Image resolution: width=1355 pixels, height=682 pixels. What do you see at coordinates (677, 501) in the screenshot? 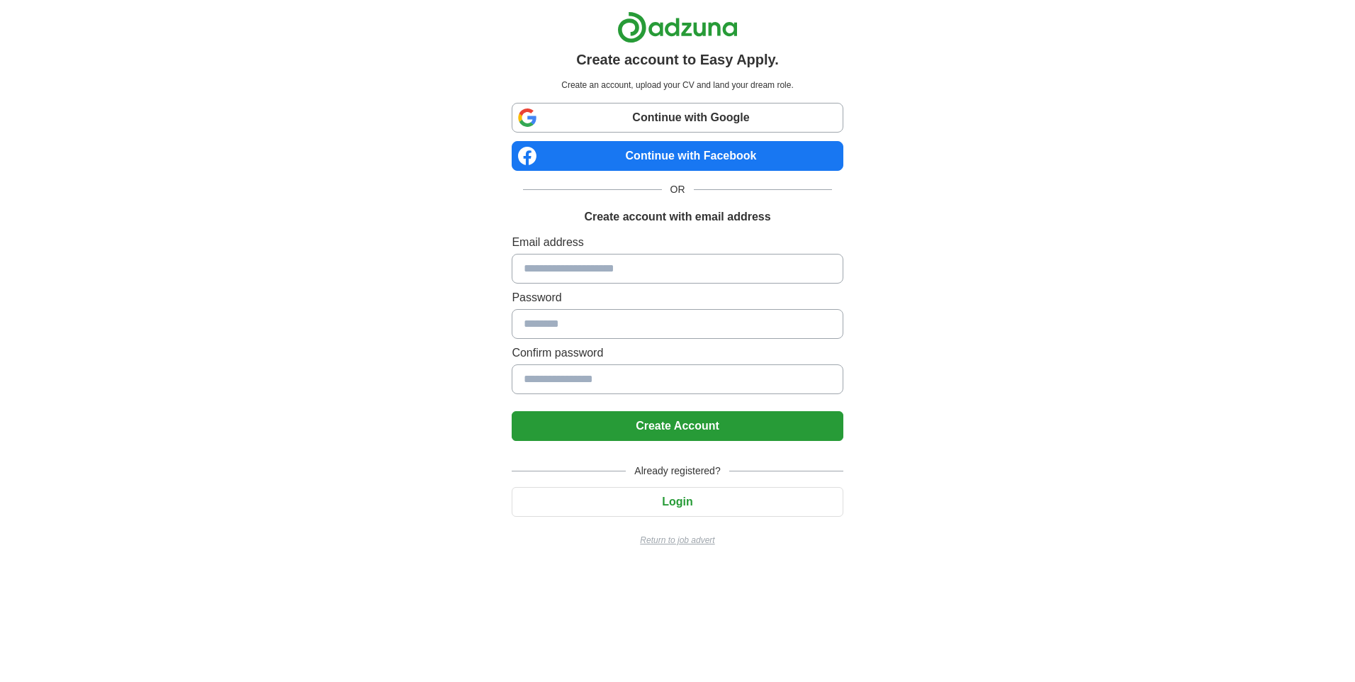
I see `a: Login` at bounding box center [677, 501].